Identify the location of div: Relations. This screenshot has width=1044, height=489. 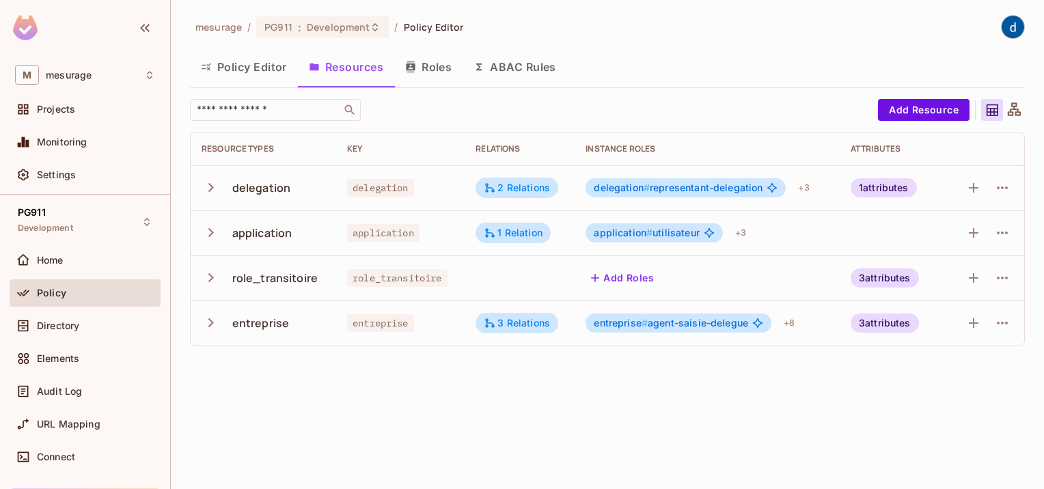
(519, 149).